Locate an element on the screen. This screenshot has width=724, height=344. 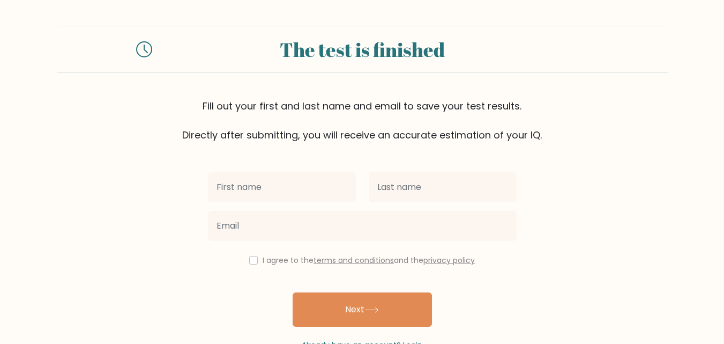
input: Email is located at coordinates (362, 226).